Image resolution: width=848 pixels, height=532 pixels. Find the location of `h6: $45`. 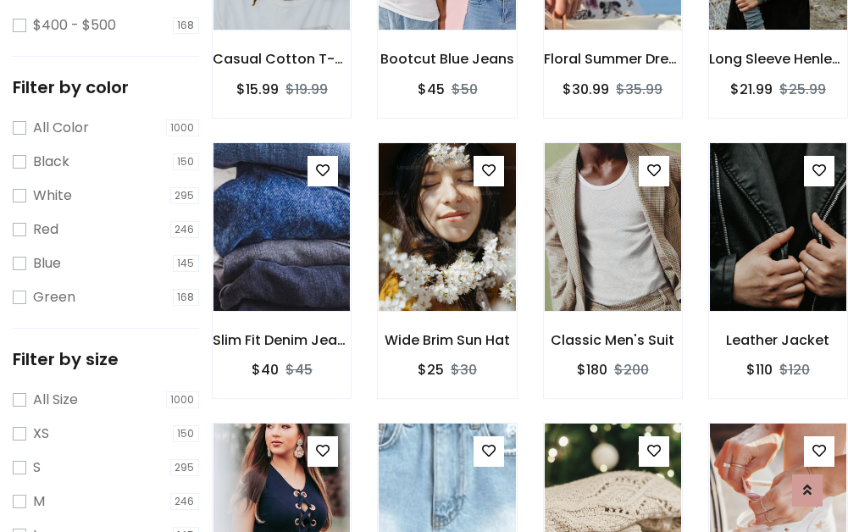

h6: $45 is located at coordinates (431, 89).